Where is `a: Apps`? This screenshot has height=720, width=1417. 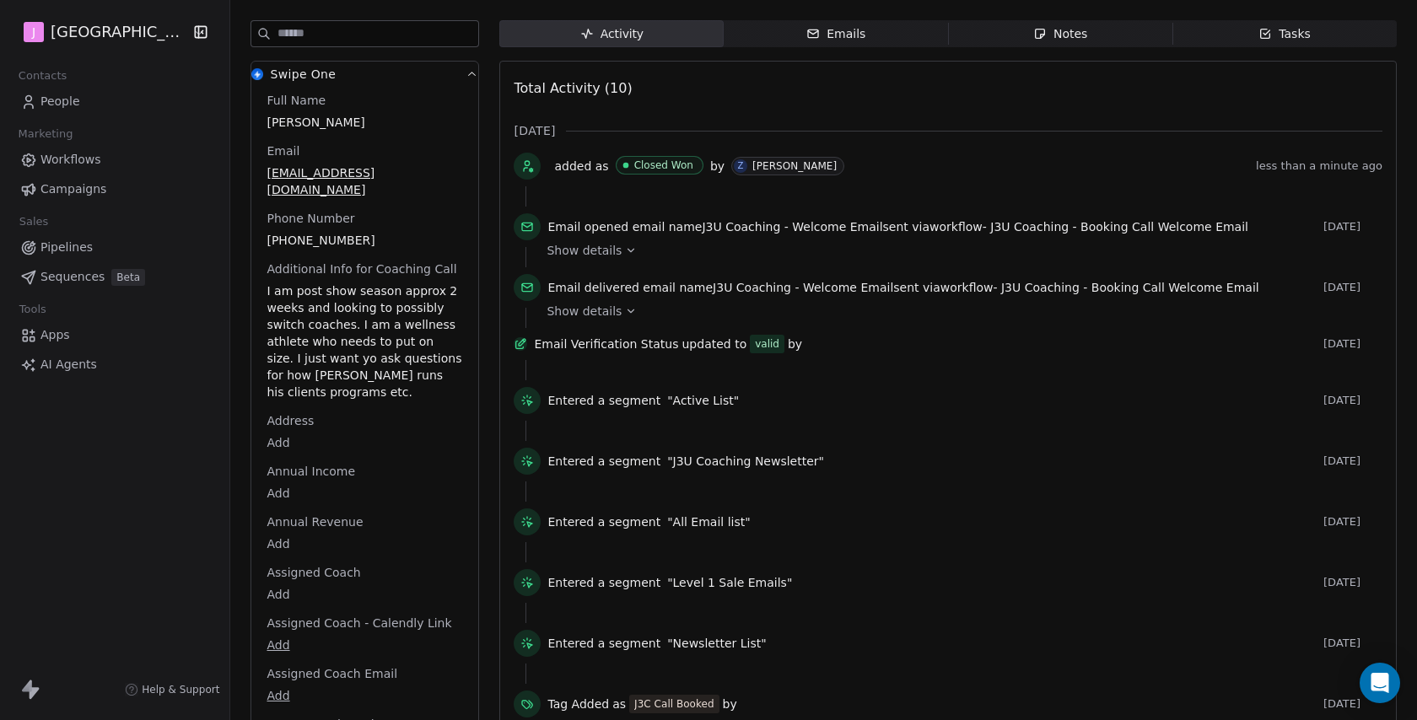 a: Apps is located at coordinates (115, 335).